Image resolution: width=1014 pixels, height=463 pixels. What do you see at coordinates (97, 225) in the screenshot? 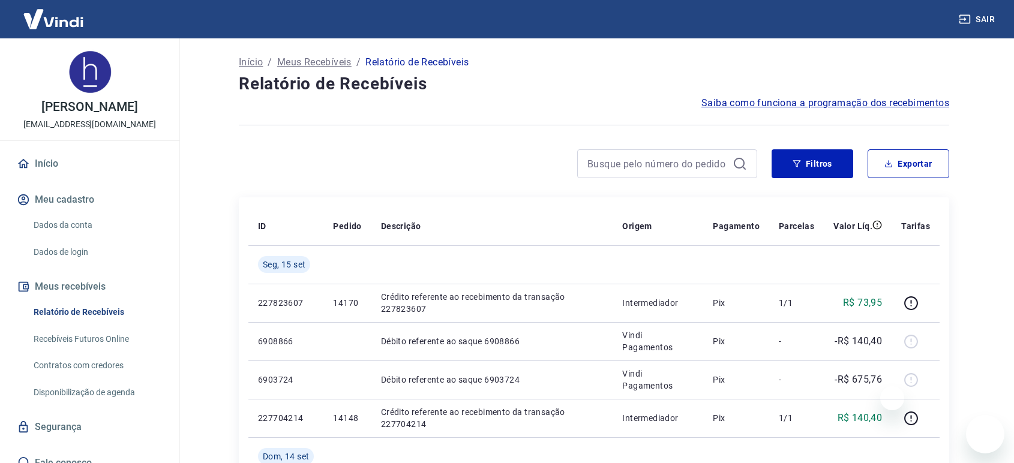
I see `a: Dados da conta` at bounding box center [97, 225].